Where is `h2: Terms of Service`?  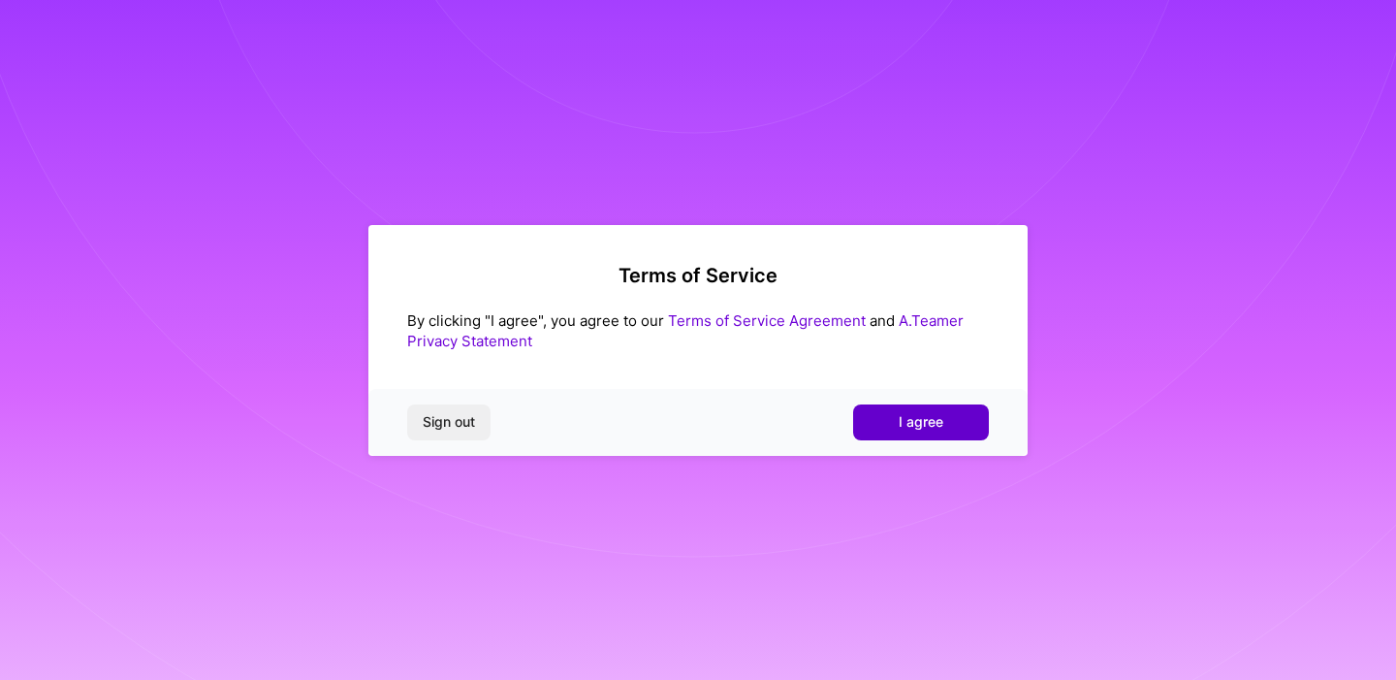 h2: Terms of Service is located at coordinates (698, 275).